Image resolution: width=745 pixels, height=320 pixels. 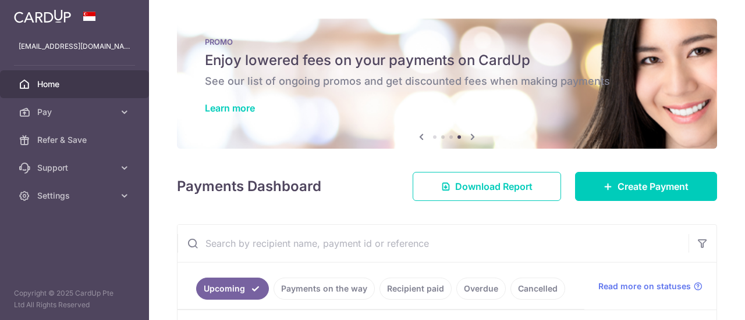 What do you see at coordinates (76, 168) in the screenshot?
I see `span: Support` at bounding box center [76, 168].